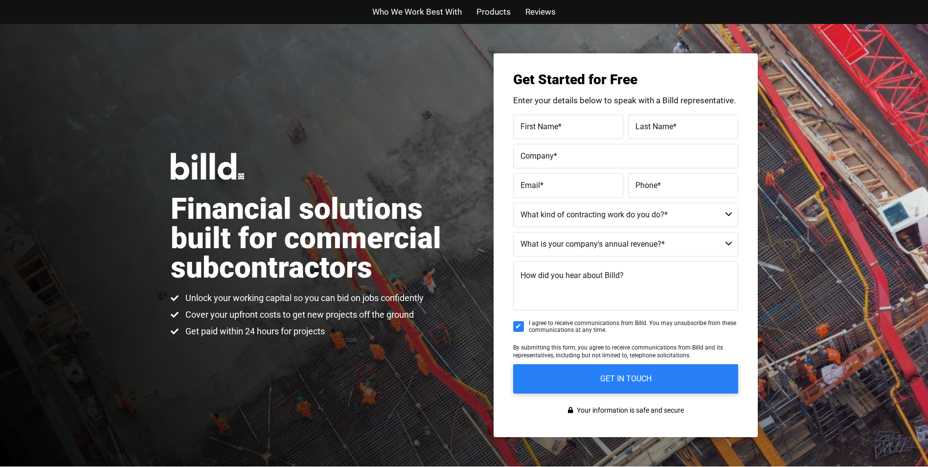 This screenshot has width=928, height=467. What do you see at coordinates (540, 12) in the screenshot?
I see `span: Reviews` at bounding box center [540, 12].